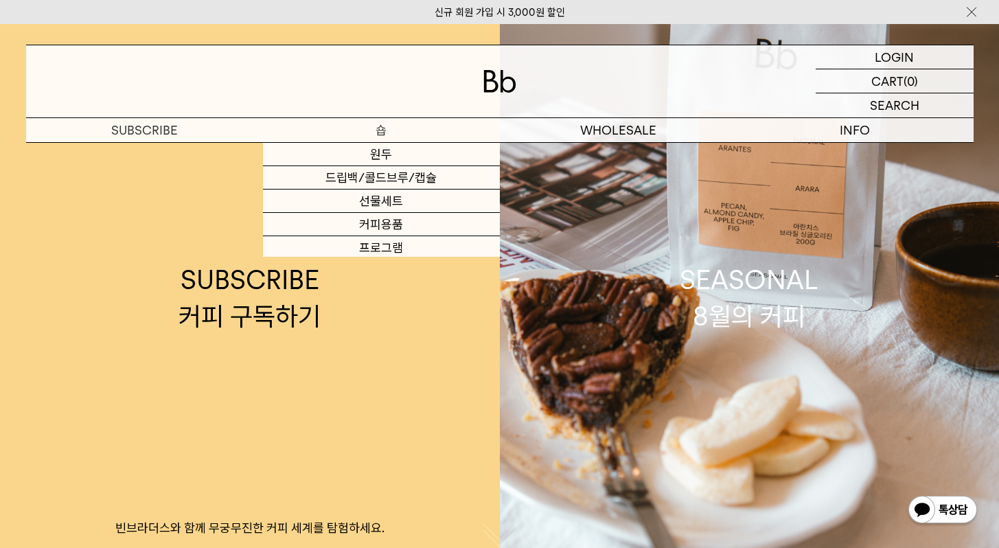  I want to click on a: 신규 회원 가입 시 3,000원 할인, so click(500, 12).